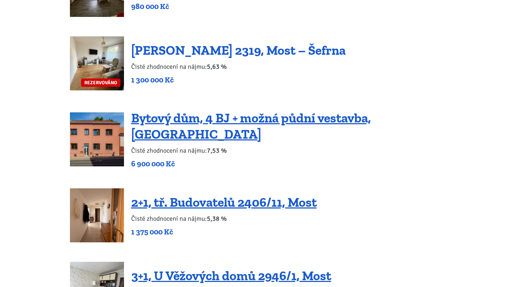  Describe the element at coordinates (224, 232) in the screenshot. I see `p: 1 375 000 Kč` at that location.